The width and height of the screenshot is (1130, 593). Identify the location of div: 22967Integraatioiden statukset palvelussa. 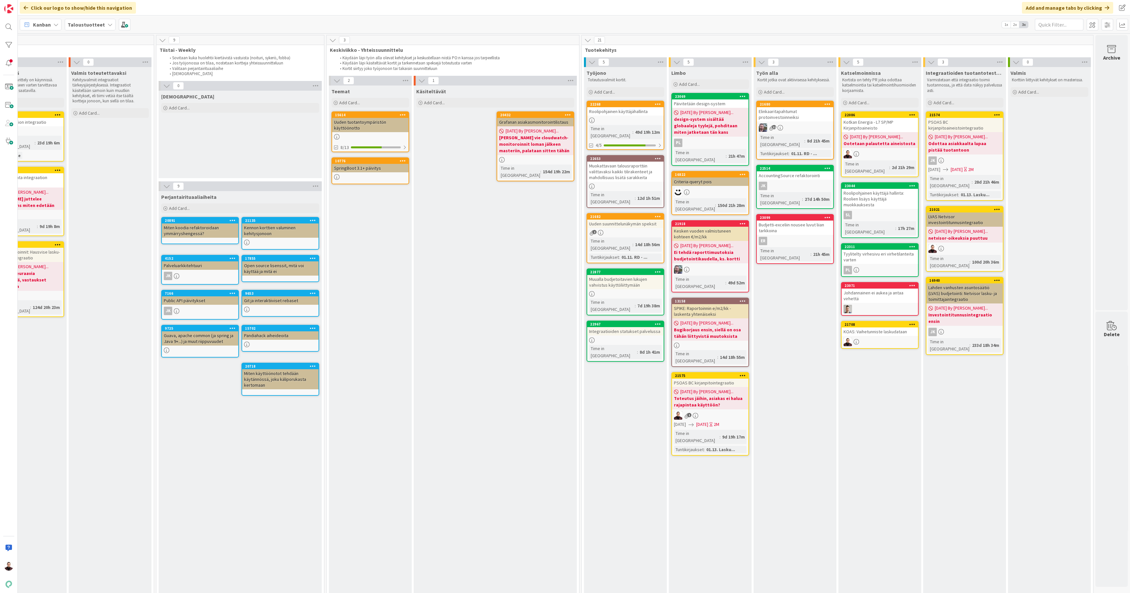
(625, 328).